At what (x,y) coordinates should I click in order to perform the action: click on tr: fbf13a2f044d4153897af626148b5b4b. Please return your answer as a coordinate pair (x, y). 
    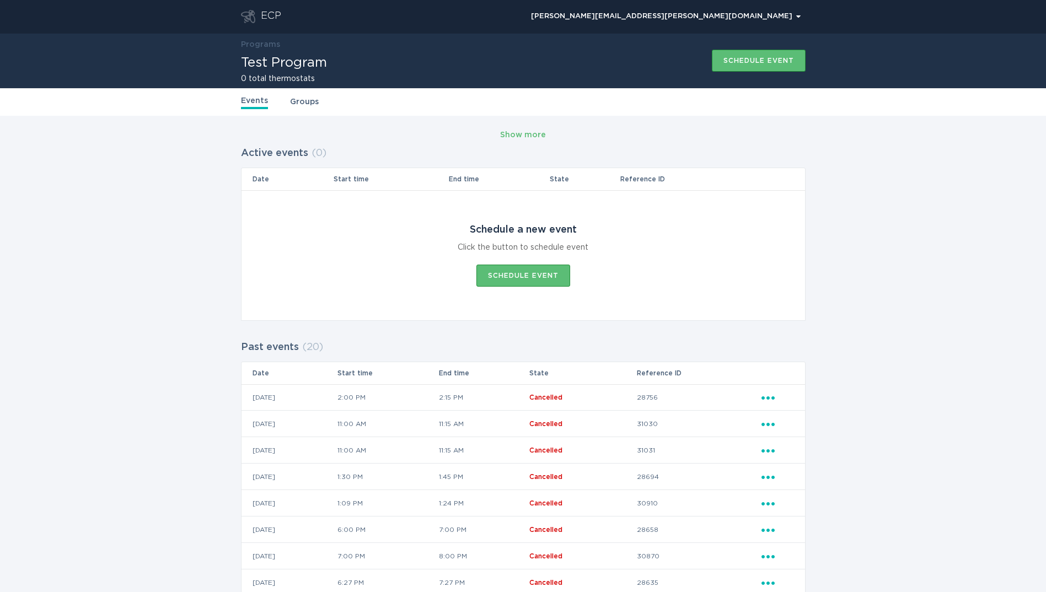
    Looking at the image, I should click on (523, 530).